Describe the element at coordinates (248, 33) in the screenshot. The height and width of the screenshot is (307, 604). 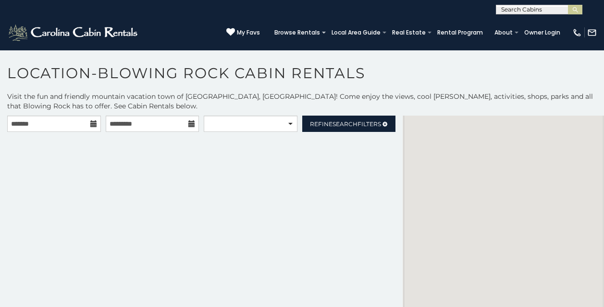
I see `span: My Favs` at that location.